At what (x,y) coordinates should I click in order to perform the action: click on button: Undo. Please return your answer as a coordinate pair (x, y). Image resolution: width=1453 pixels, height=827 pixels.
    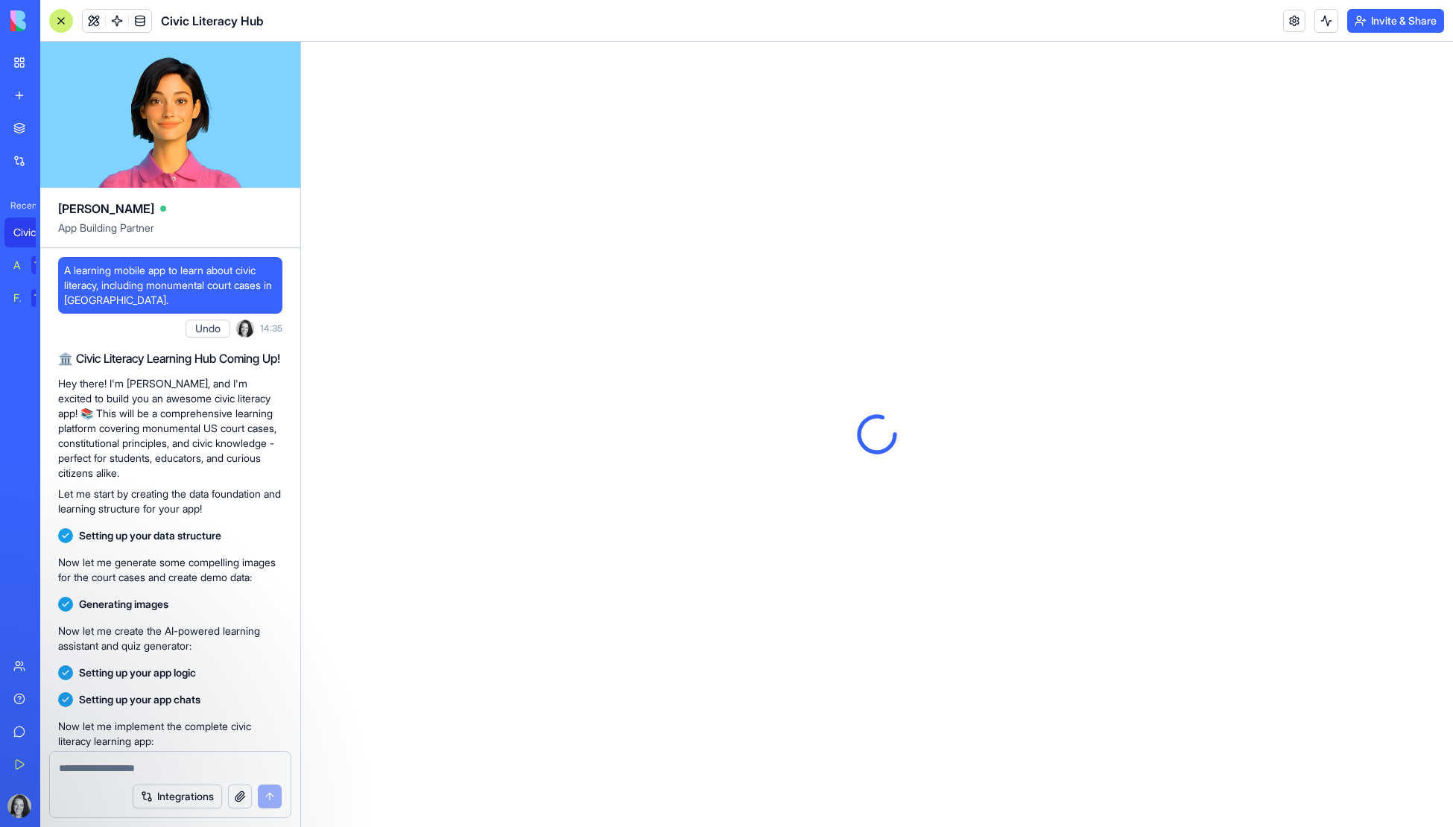
    Looking at the image, I should click on (208, 329).